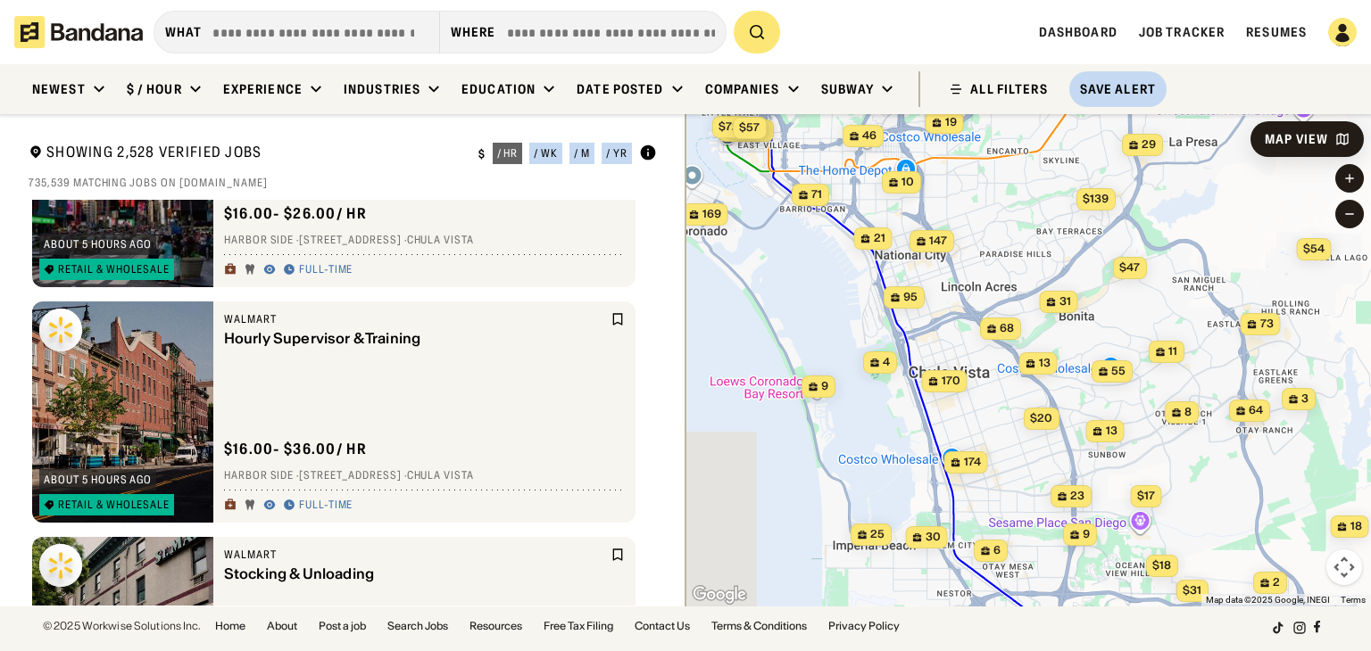 The image size is (1371, 651). What do you see at coordinates (578, 626) in the screenshot?
I see `a: Free Tax Filing` at bounding box center [578, 626].